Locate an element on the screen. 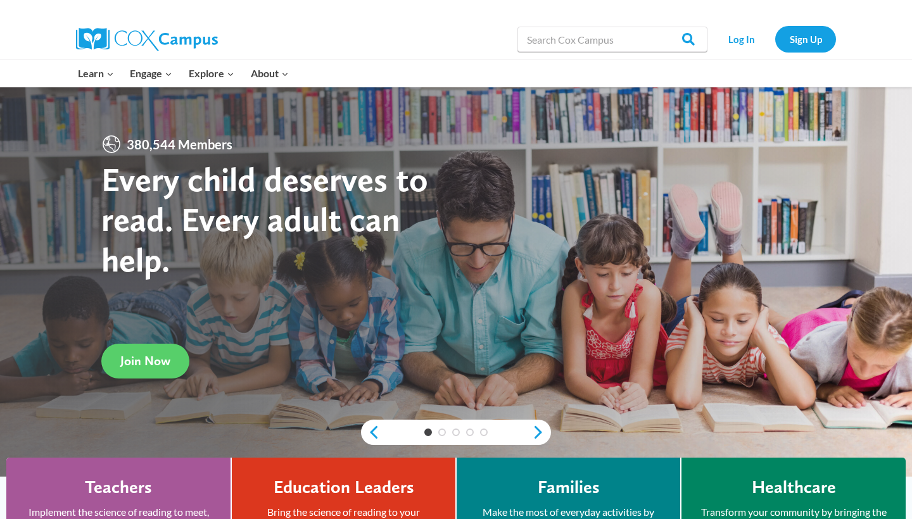 Image resolution: width=912 pixels, height=519 pixels. span: Learn is located at coordinates (96, 73).